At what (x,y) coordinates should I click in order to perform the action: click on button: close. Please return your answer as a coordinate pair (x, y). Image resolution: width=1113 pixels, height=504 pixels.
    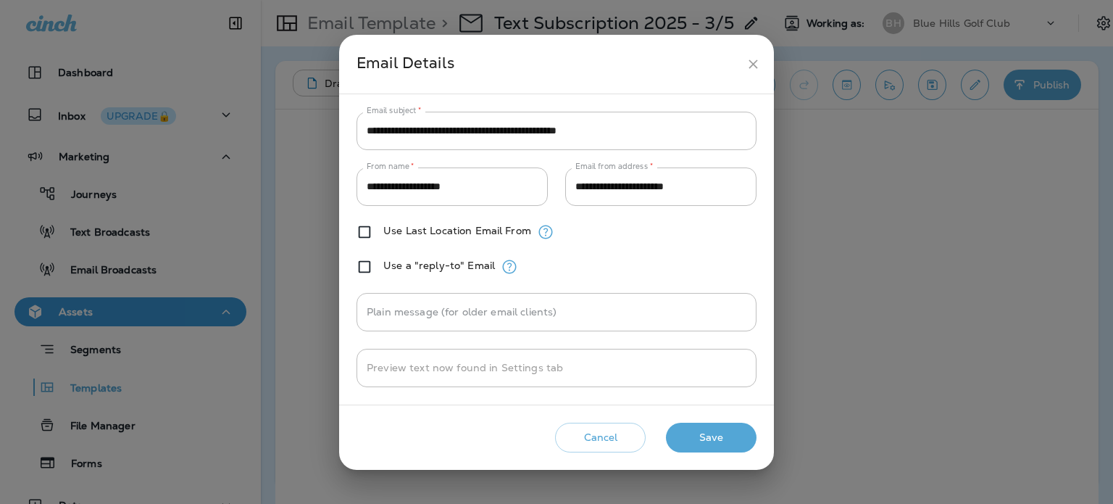
    Looking at the image, I should click on (753, 64).